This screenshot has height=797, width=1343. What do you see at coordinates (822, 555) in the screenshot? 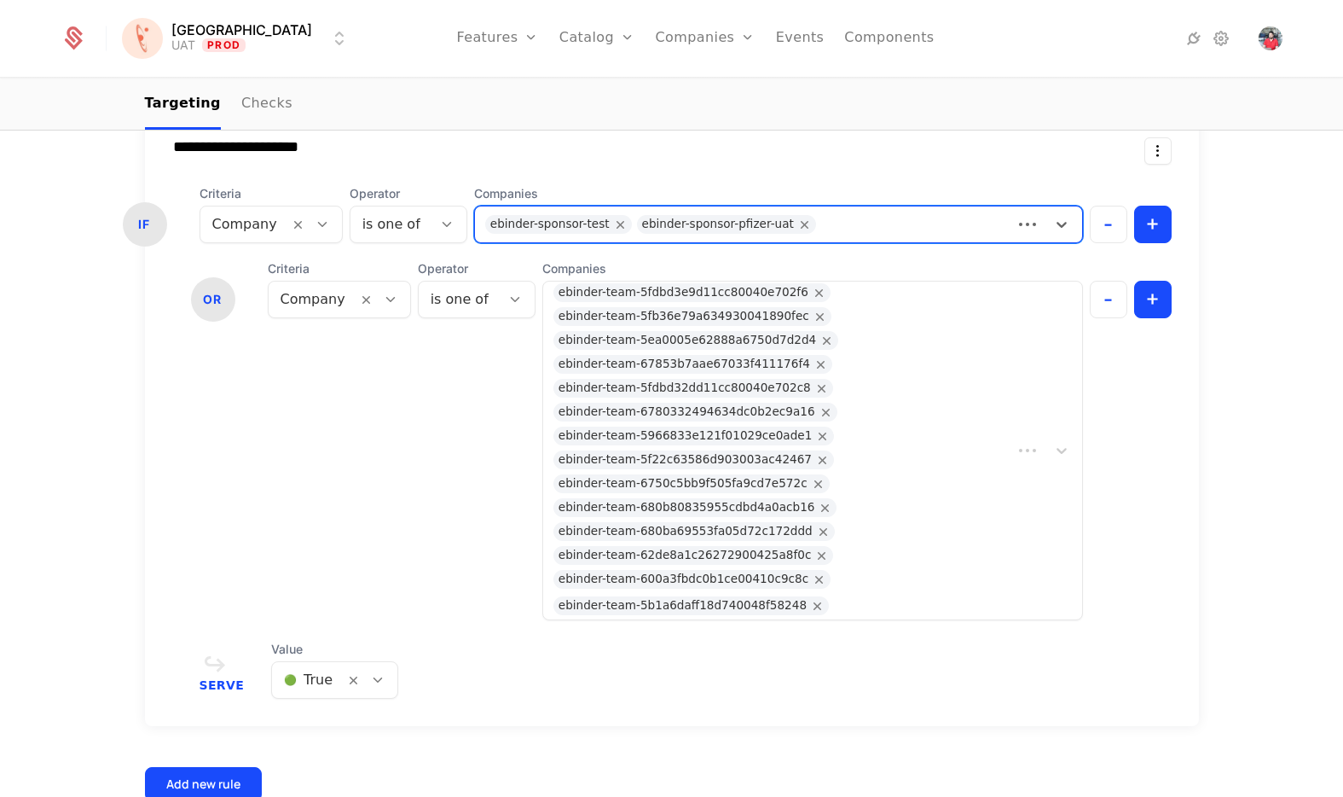
I see `div: Remove ebinder-team-62de8a1c26272900425a8f0c` at bounding box center [822, 555].